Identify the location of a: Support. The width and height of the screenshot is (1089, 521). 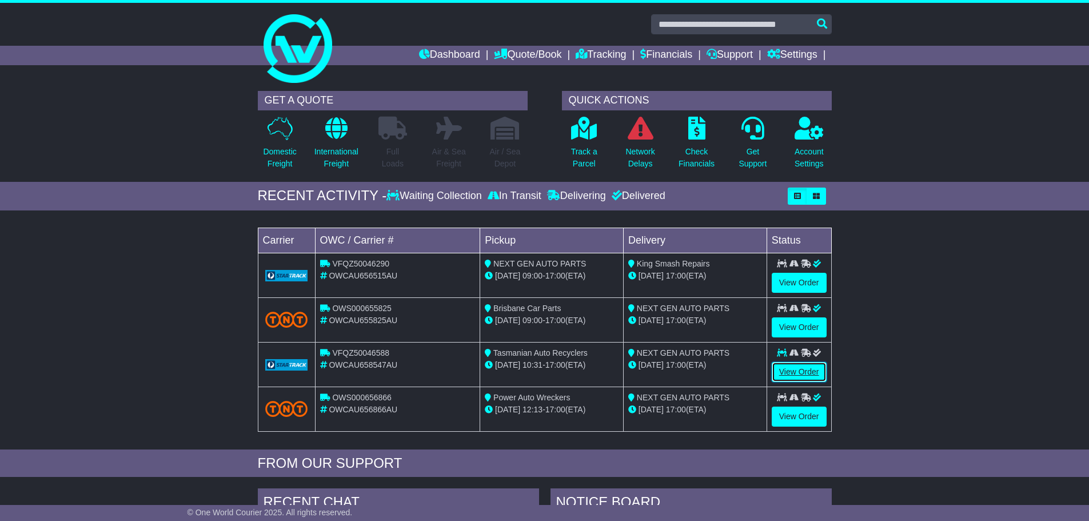
(730, 55).